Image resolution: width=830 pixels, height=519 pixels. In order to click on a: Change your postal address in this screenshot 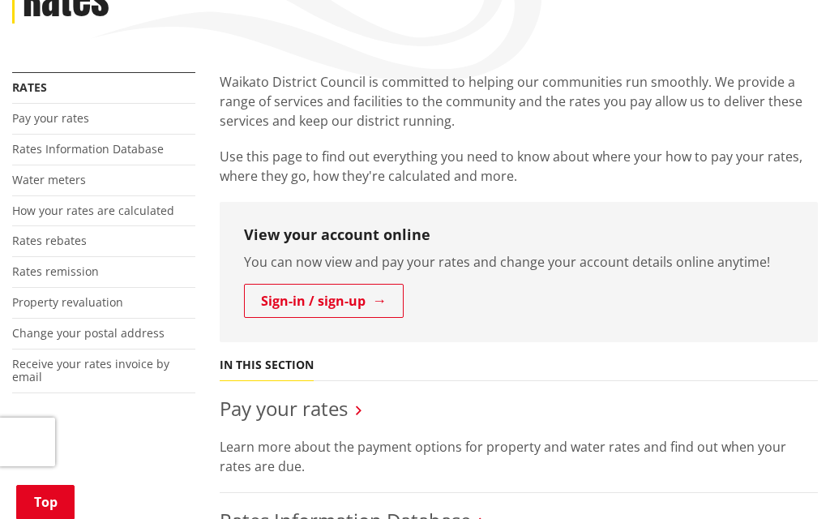, I will do `click(88, 332)`.